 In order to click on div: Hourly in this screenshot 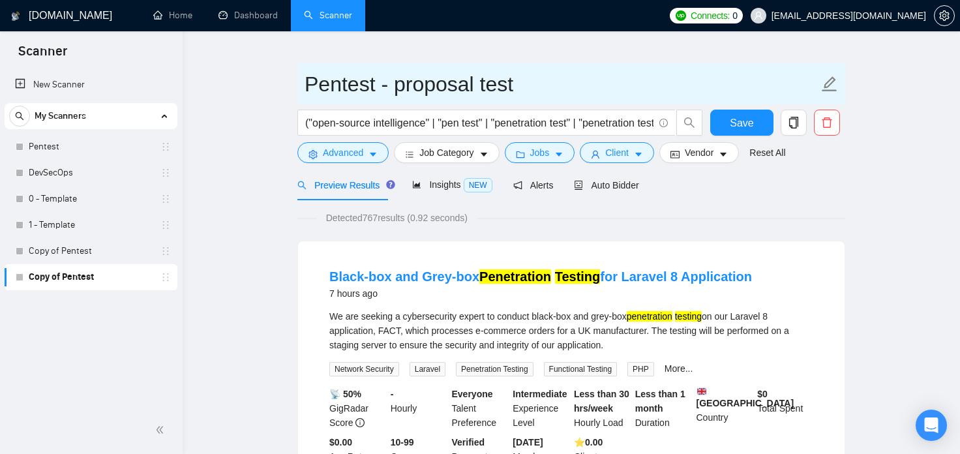, I will do `click(419, 408)`.